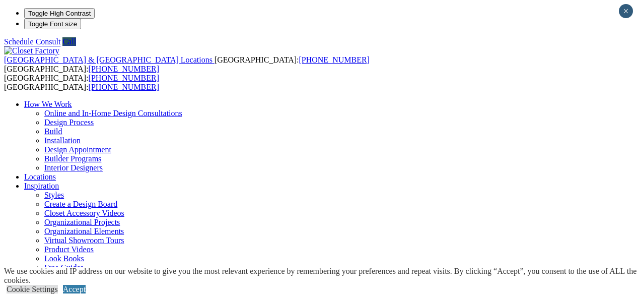 This screenshot has height=294, width=637. What do you see at coordinates (32, 288) in the screenshot?
I see `a: Cookie Settings` at bounding box center [32, 288].